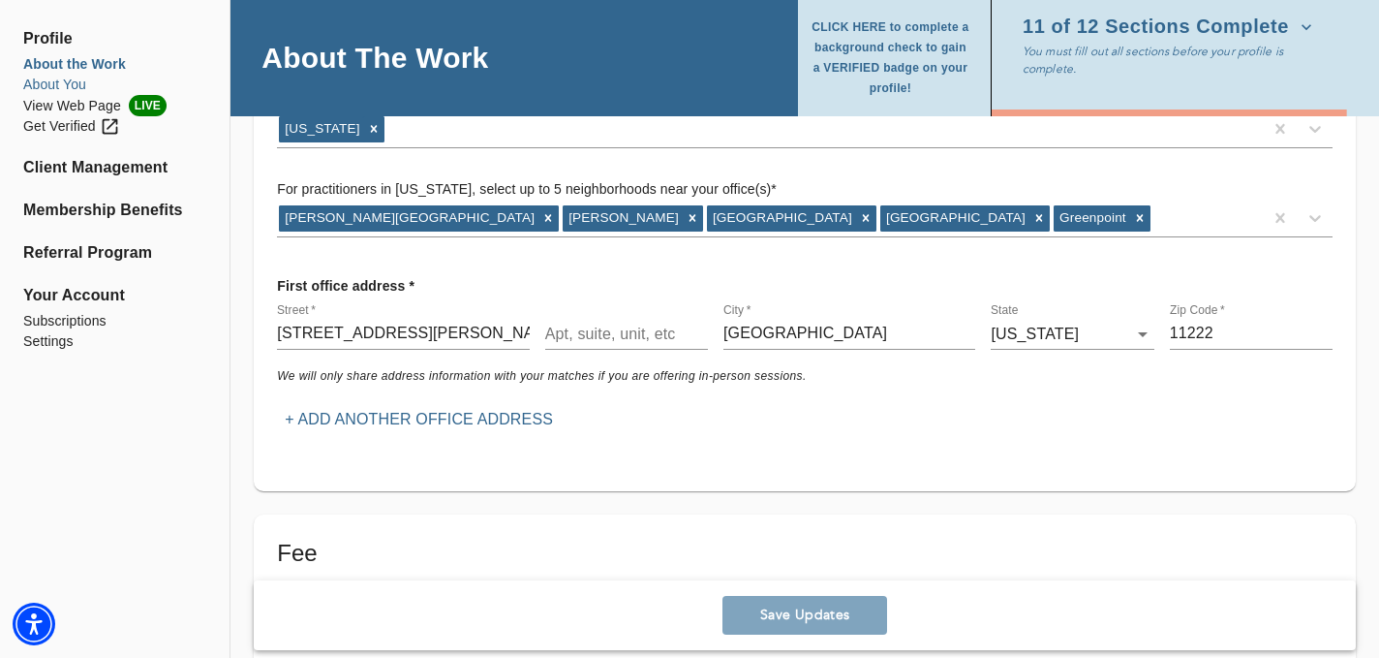 The width and height of the screenshot is (1379, 658). What do you see at coordinates (375, 57) in the screenshot?
I see `h4: About The Work` at bounding box center [375, 57].